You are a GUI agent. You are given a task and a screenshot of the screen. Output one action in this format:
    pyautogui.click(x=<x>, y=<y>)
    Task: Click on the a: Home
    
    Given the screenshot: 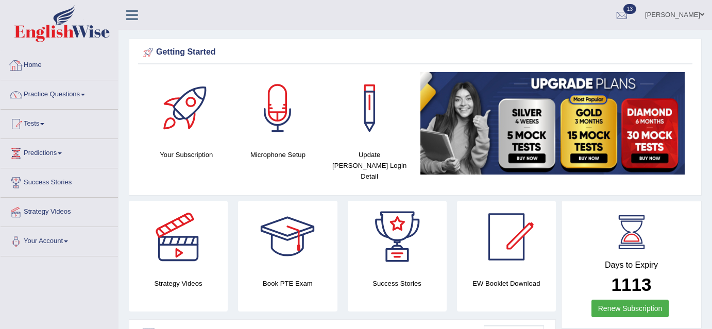 What is the action you would take?
    pyautogui.click(x=59, y=64)
    